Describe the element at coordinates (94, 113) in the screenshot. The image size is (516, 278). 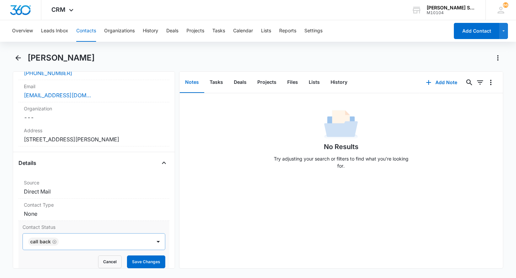
I see `div: Organization---` at that location.